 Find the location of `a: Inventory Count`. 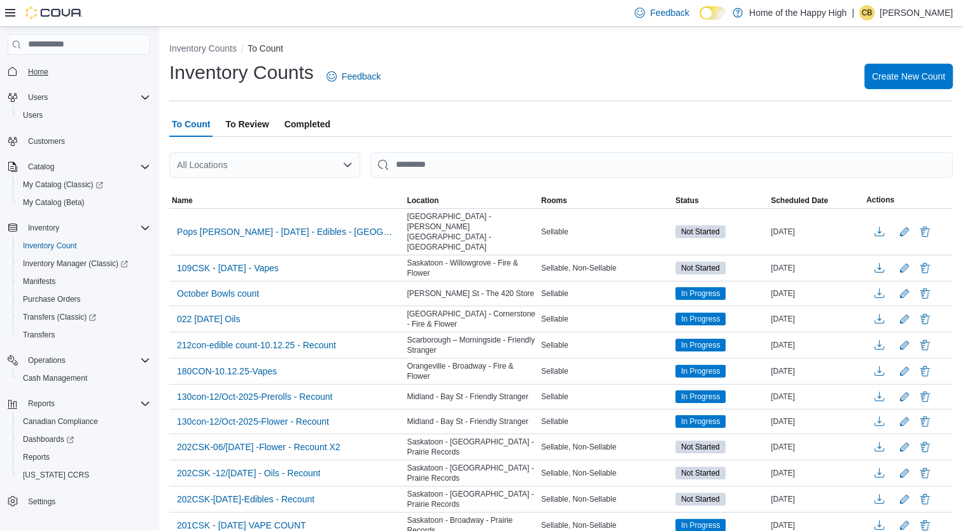

a: Inventory Count is located at coordinates (50, 246).